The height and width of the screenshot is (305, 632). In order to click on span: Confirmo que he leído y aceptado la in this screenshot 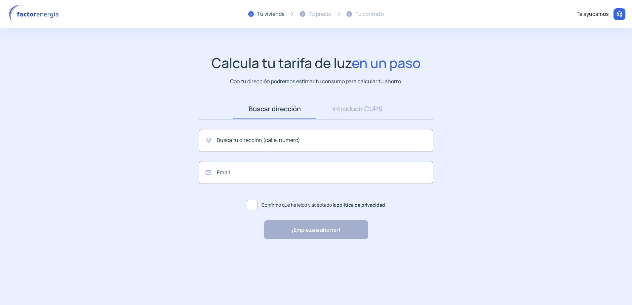, I will do `click(323, 205)`.